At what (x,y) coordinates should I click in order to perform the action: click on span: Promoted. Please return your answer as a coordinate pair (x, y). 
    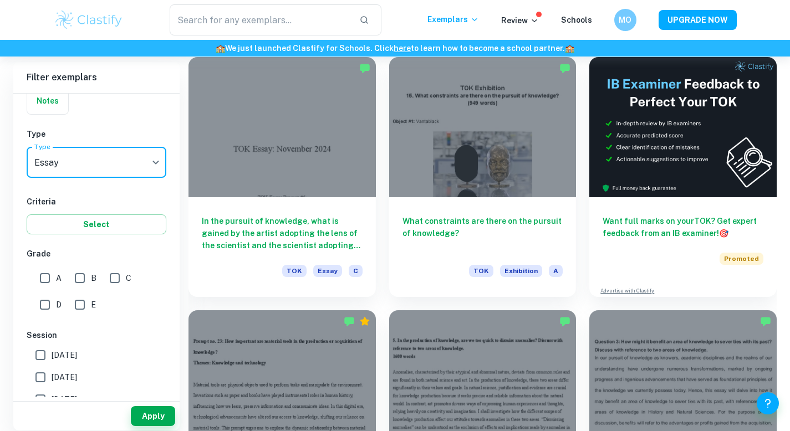
    Looking at the image, I should click on (741, 259).